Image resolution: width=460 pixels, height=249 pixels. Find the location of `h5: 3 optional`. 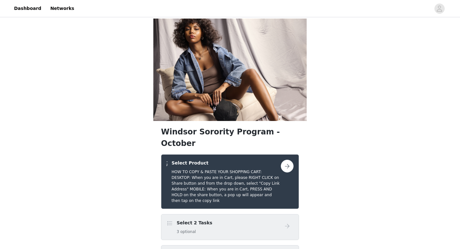

h5: 3 optional is located at coordinates (195, 231).